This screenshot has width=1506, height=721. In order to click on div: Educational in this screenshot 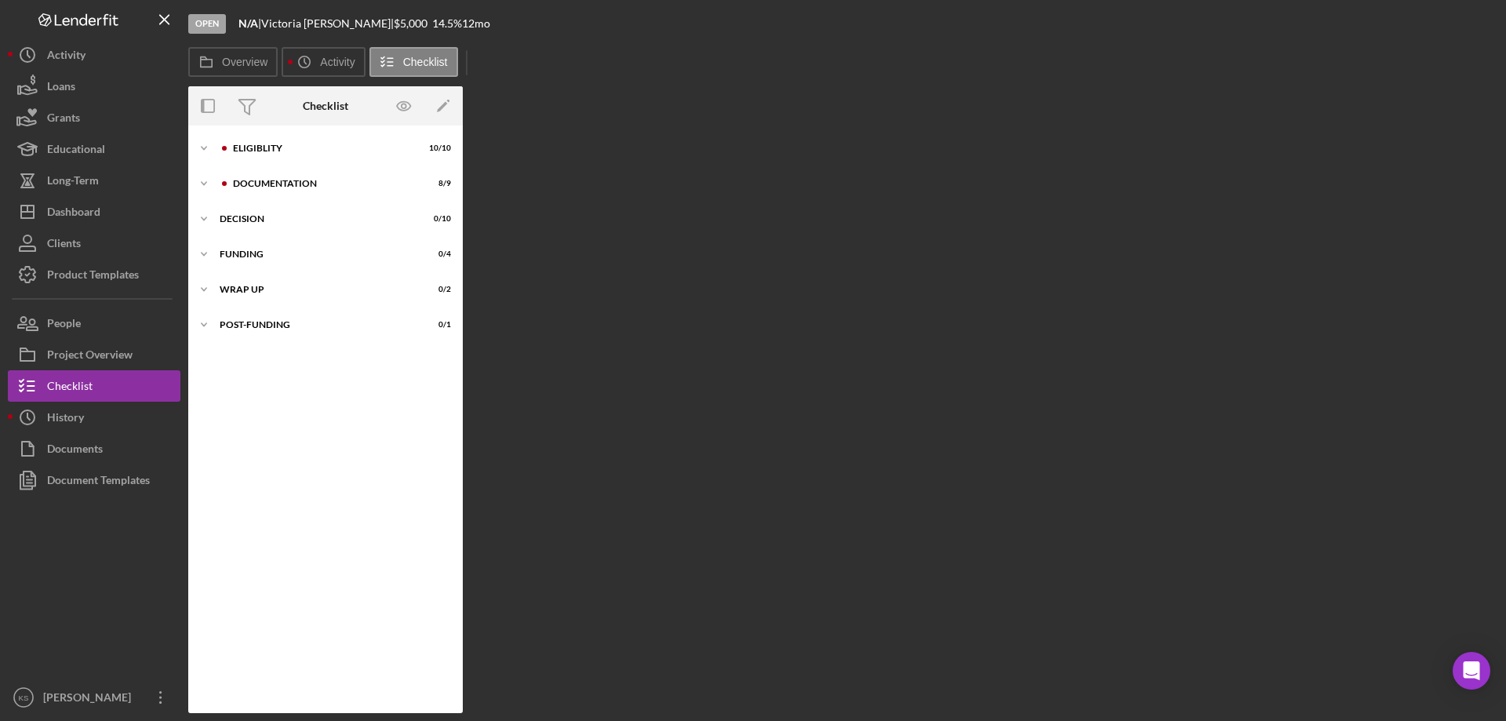, I will do `click(76, 151)`.